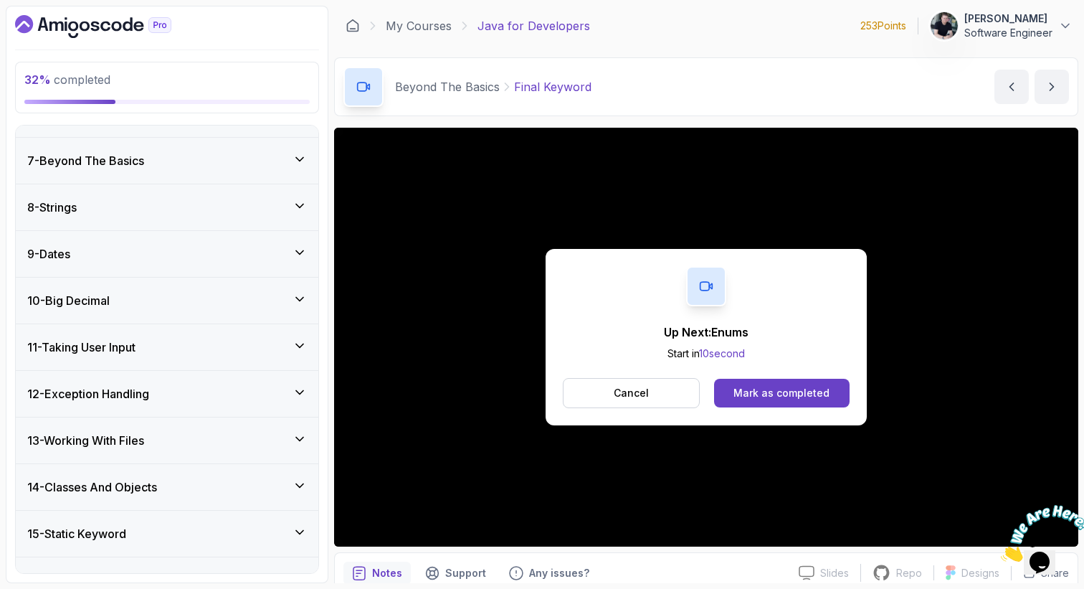 The height and width of the screenshot is (589, 1084). What do you see at coordinates (706, 354) in the screenshot?
I see `p: Start in` at bounding box center [706, 354].